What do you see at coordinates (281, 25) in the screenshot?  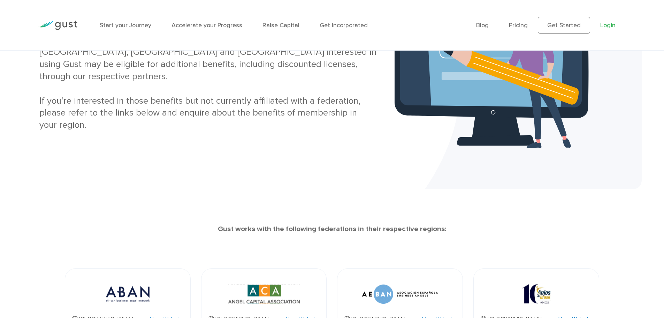 I see `a: Raise Capital` at bounding box center [281, 25].